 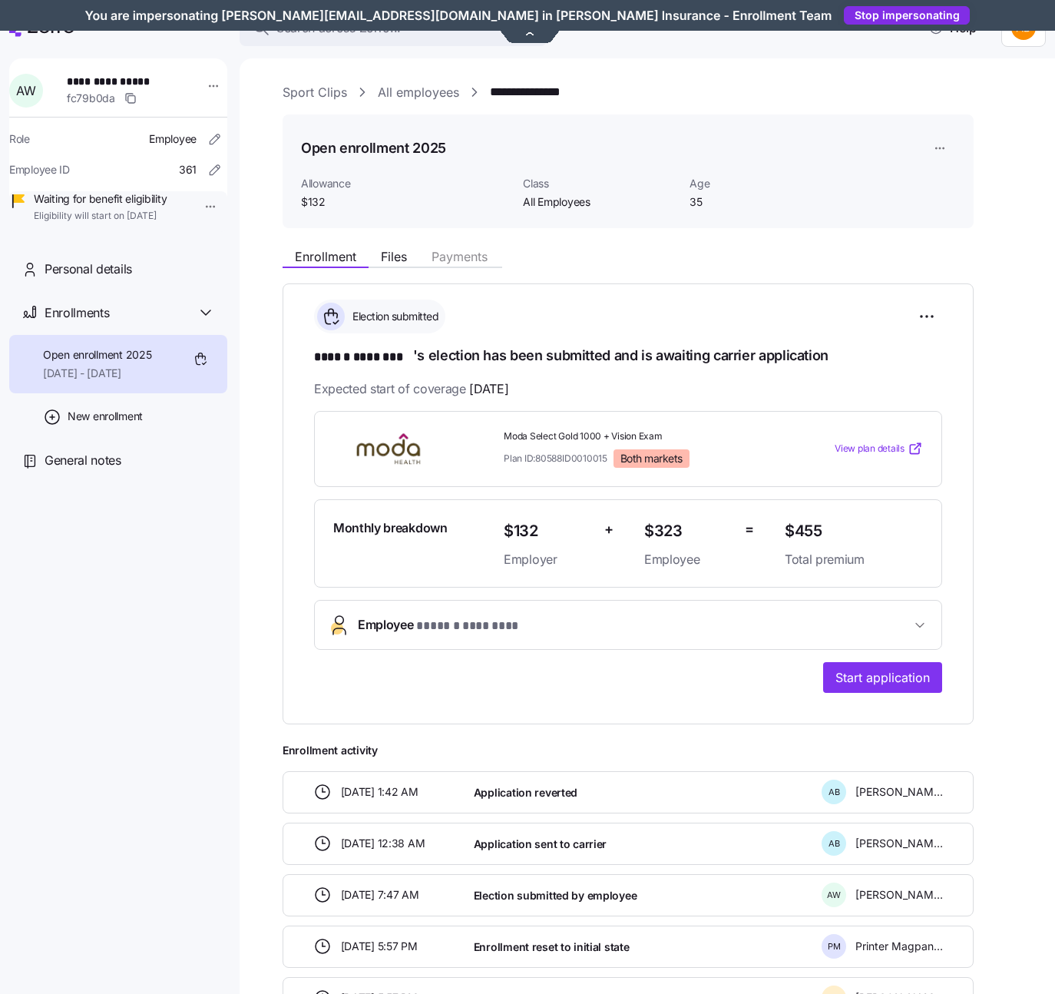 What do you see at coordinates (882, 677) in the screenshot?
I see `span: Start application` at bounding box center [882, 677].